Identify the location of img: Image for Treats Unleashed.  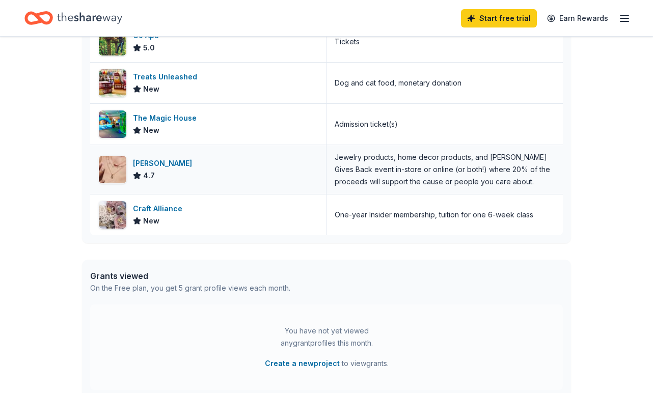
(113, 83).